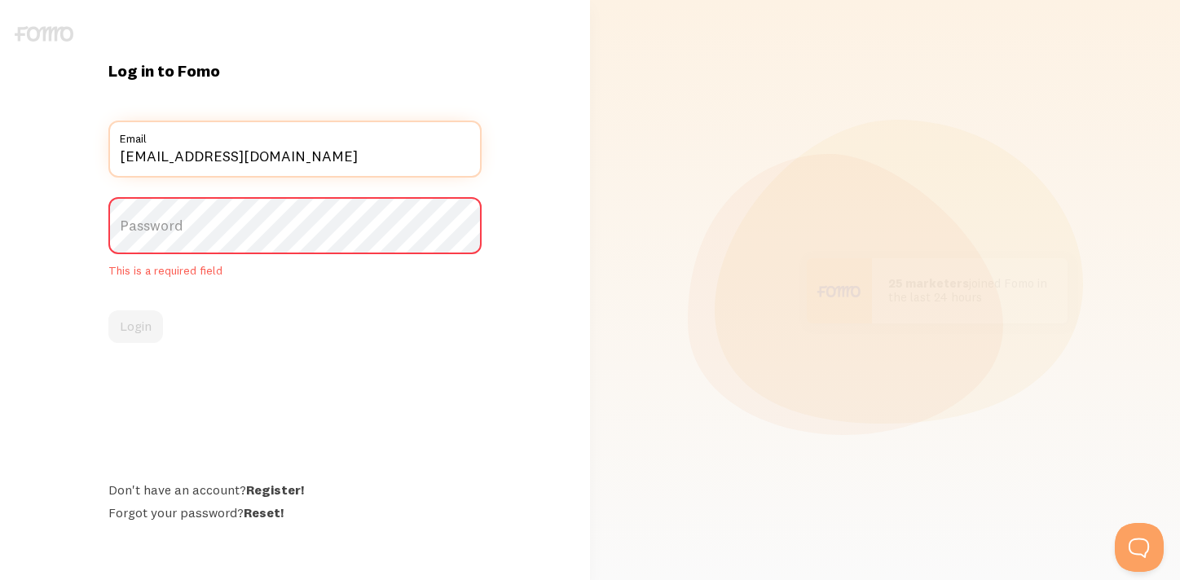 The height and width of the screenshot is (580, 1180). I want to click on span: This is a required field, so click(295, 271).